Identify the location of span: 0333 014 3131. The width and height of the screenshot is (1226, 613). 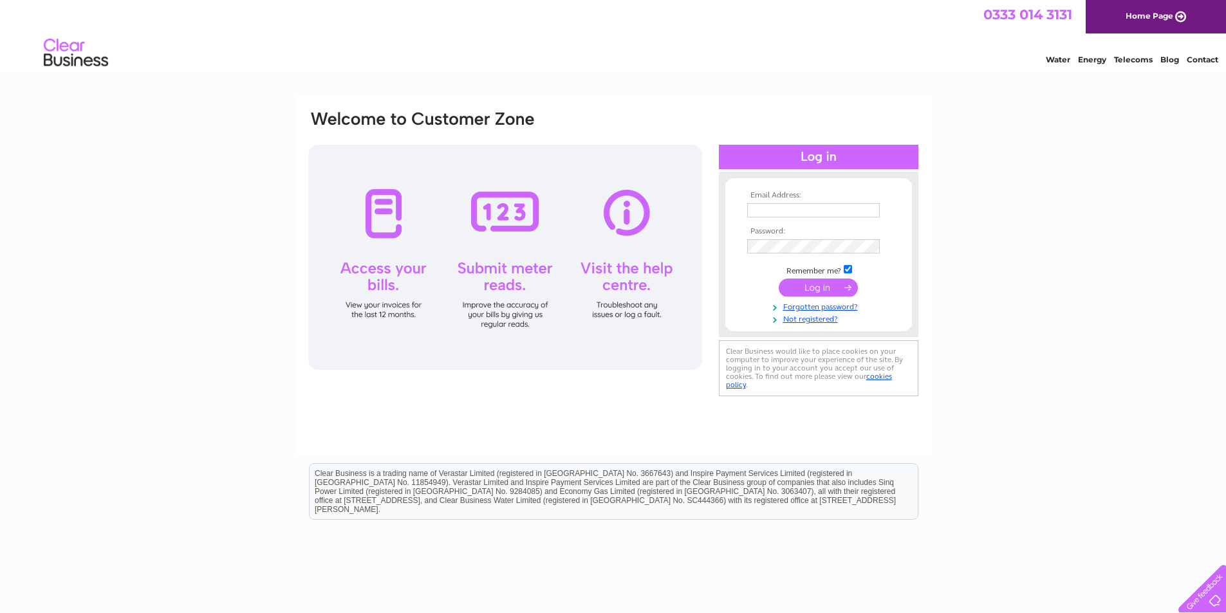
(1028, 14).